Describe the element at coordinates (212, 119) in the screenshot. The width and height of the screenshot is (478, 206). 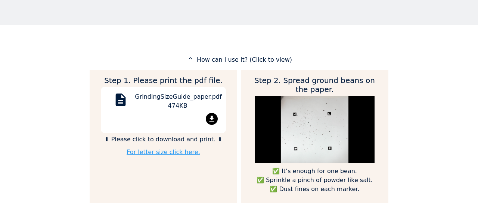
I see `mat-icon: file_download` at that location.